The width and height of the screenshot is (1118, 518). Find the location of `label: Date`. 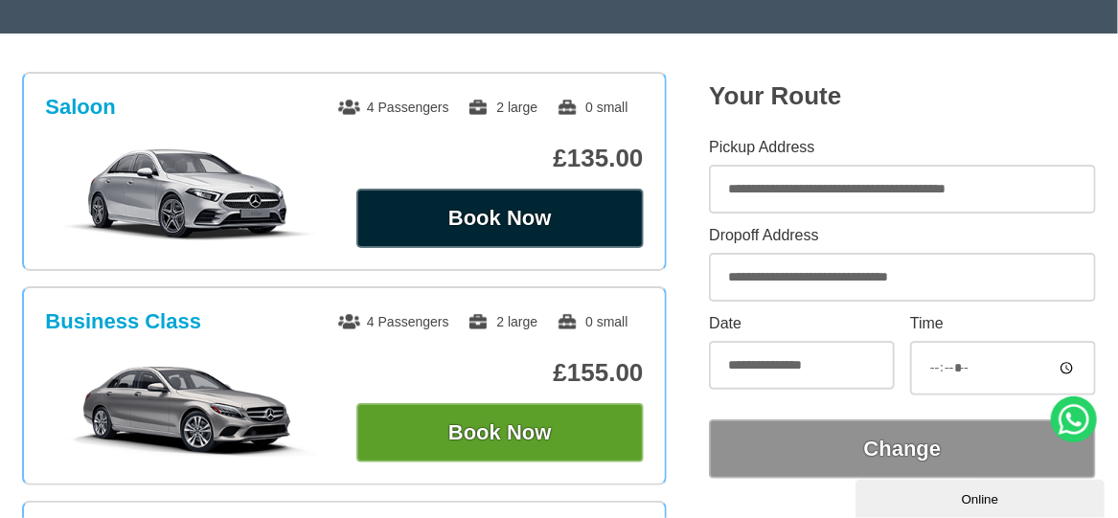

label: Date is located at coordinates (802, 324).